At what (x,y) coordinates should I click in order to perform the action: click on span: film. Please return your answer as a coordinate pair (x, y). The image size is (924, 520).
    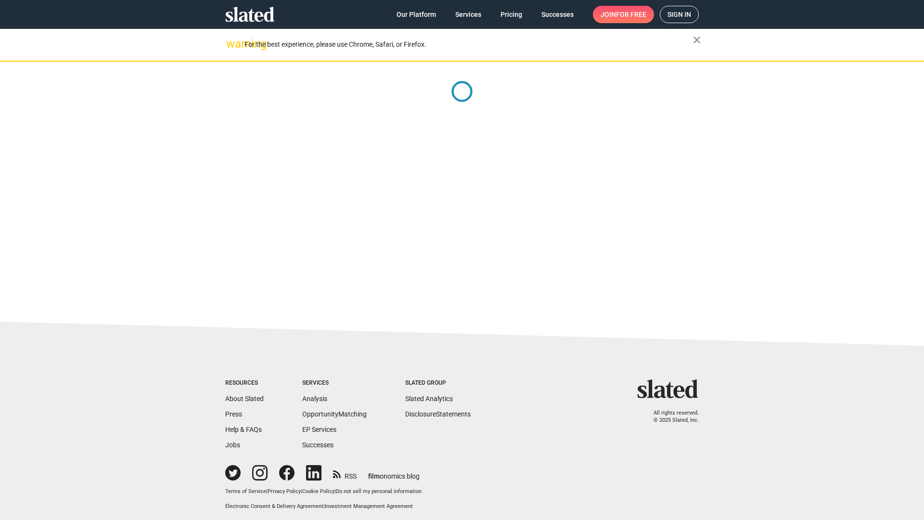
    Looking at the image, I should click on (374, 476).